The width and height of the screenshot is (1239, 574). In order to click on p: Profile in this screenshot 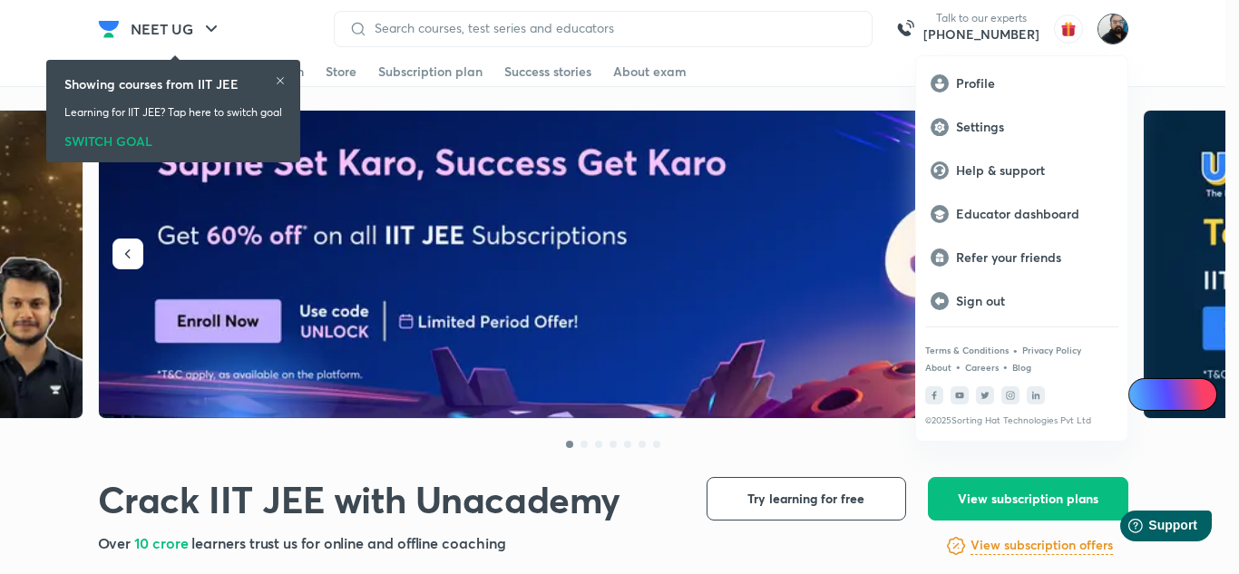, I will do `click(1034, 83)`.